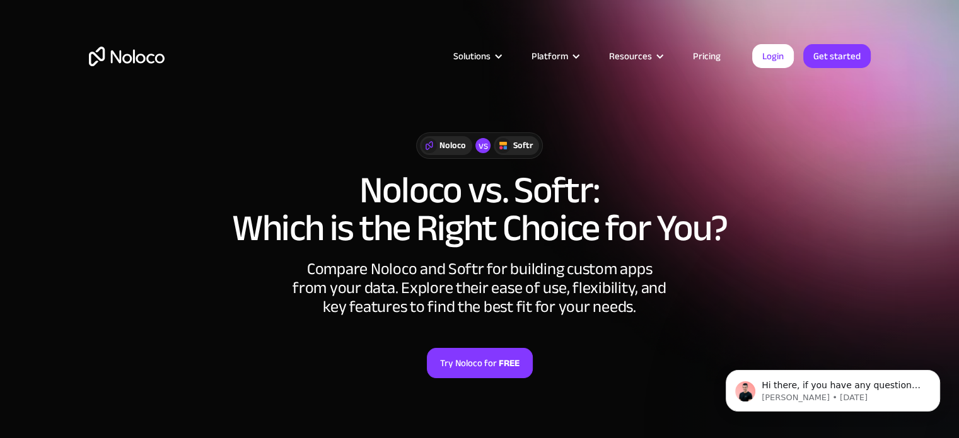 Image resolution: width=959 pixels, height=438 pixels. Describe the element at coordinates (452, 146) in the screenshot. I see `div: Noloco` at that location.